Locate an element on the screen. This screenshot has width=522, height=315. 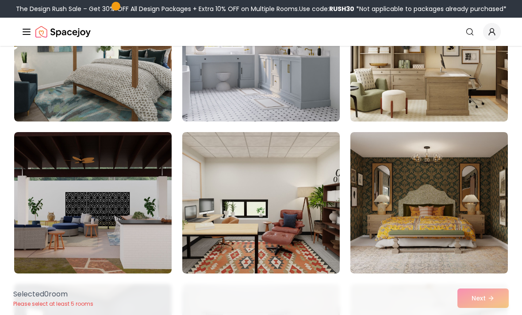
a: Spacejoy is located at coordinates (63, 32).